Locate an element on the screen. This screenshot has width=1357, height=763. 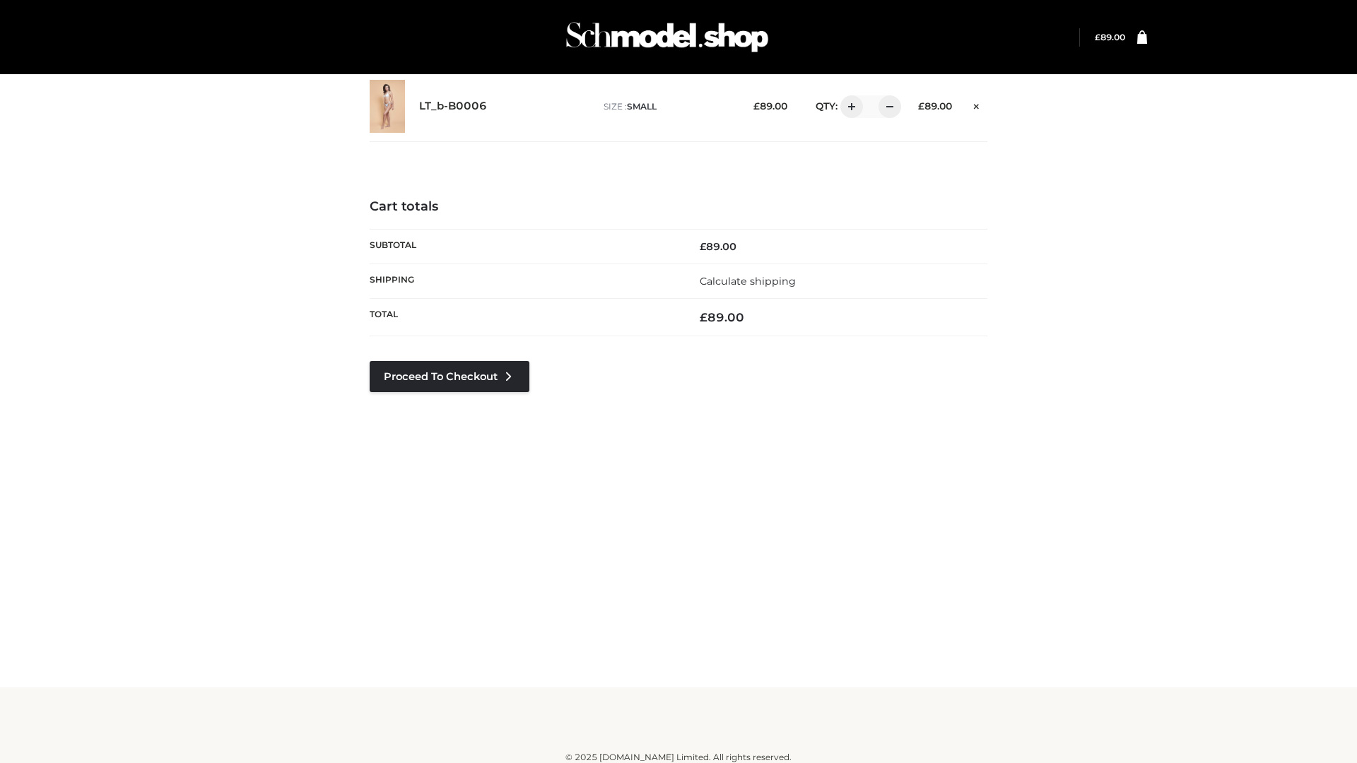
a: Remove this item is located at coordinates (977, 105).